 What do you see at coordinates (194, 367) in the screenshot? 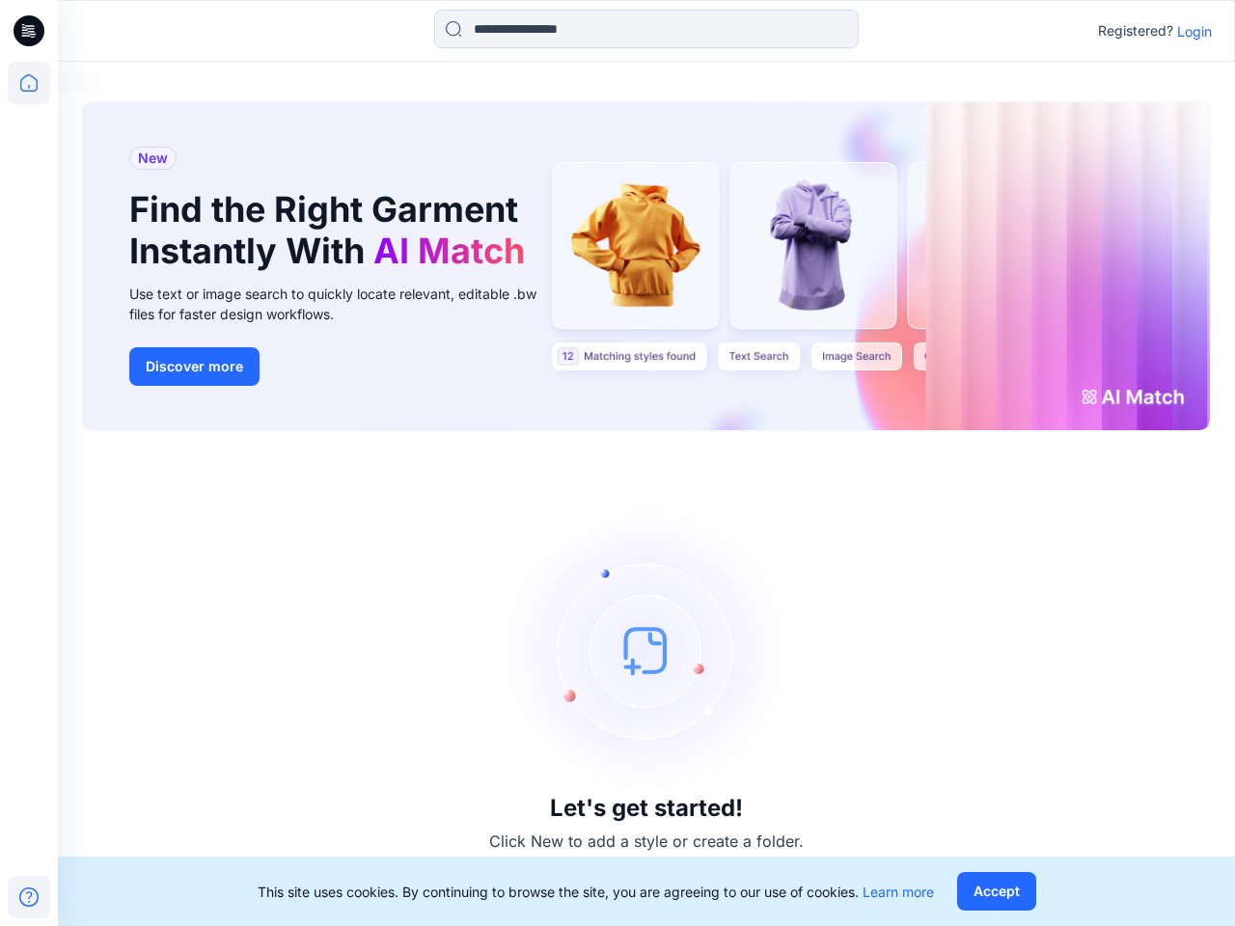
I see `a: Discover more` at bounding box center [194, 367].